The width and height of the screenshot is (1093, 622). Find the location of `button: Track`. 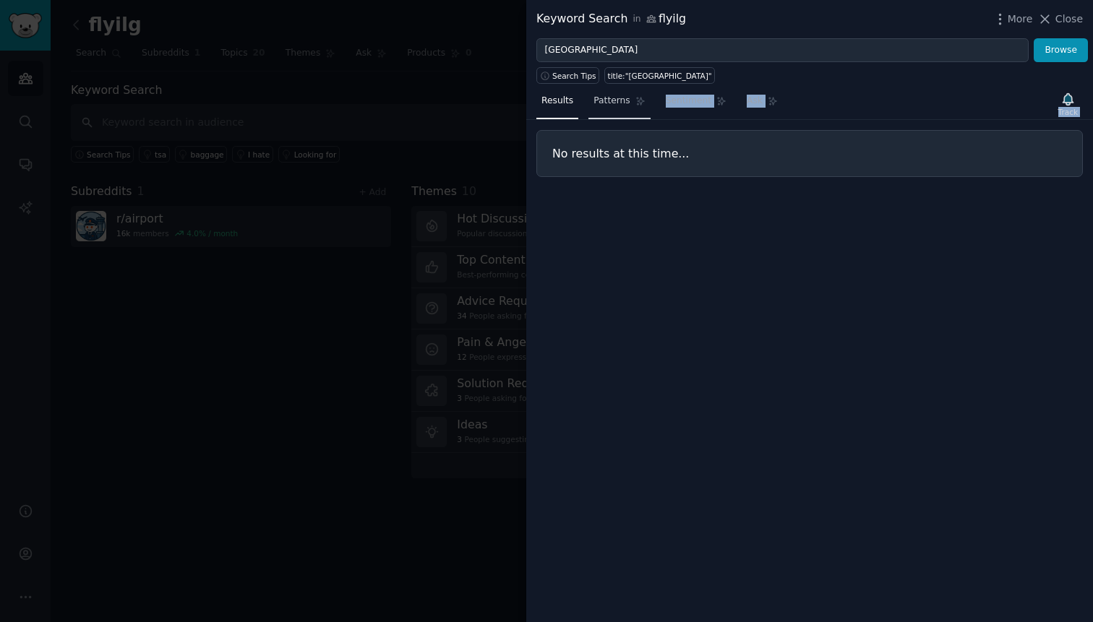

button: Track is located at coordinates (1067, 104).